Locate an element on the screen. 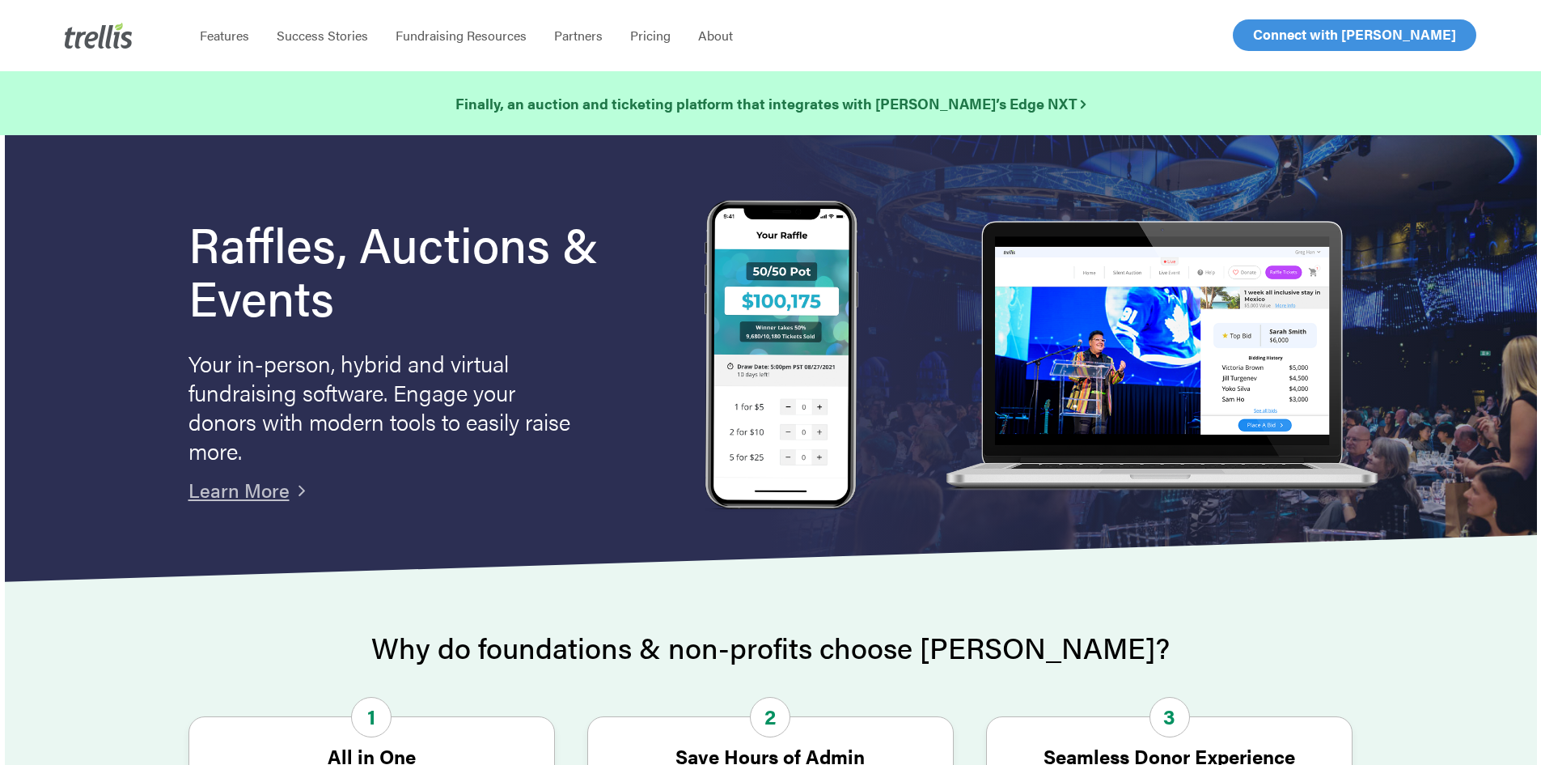  img: Trellis is located at coordinates (99, 36).